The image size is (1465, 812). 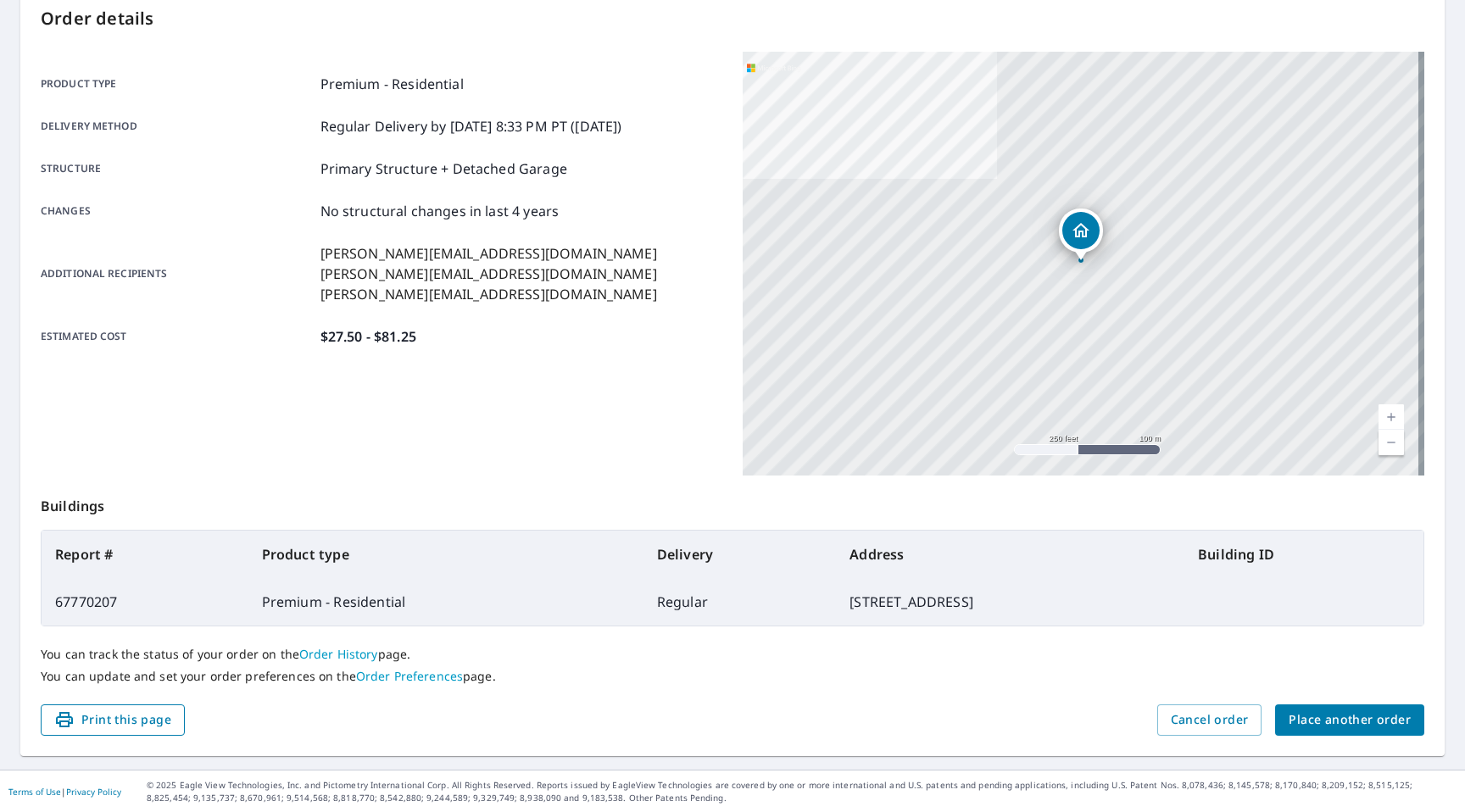 What do you see at coordinates (1010, 554) in the screenshot?
I see `th: Address` at bounding box center [1010, 554].